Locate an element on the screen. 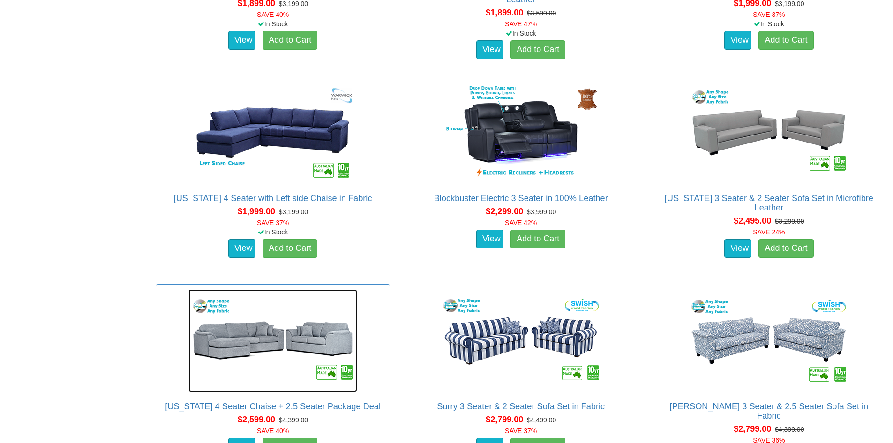  a: Surry 3 Seater & 2 Seater Sofa Set in Fabric is located at coordinates (521, 407).